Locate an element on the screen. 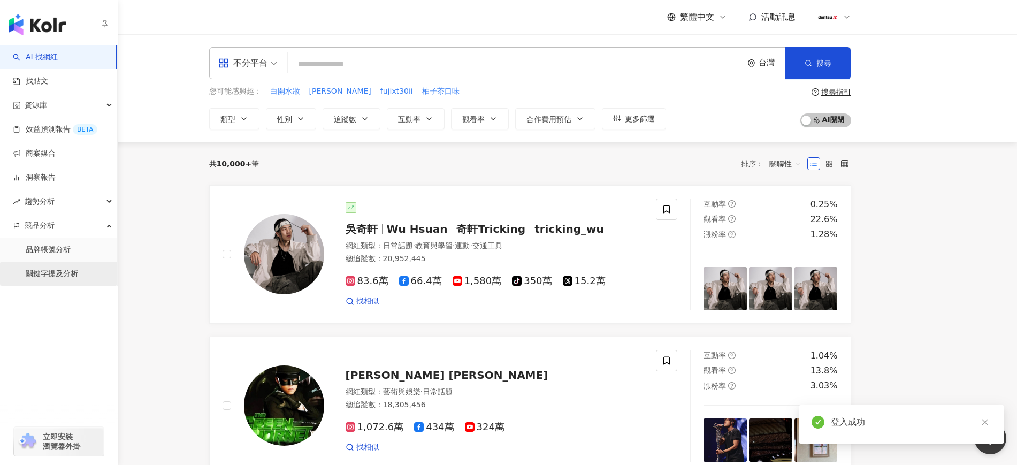  button: fujixt30ii is located at coordinates (396, 91).